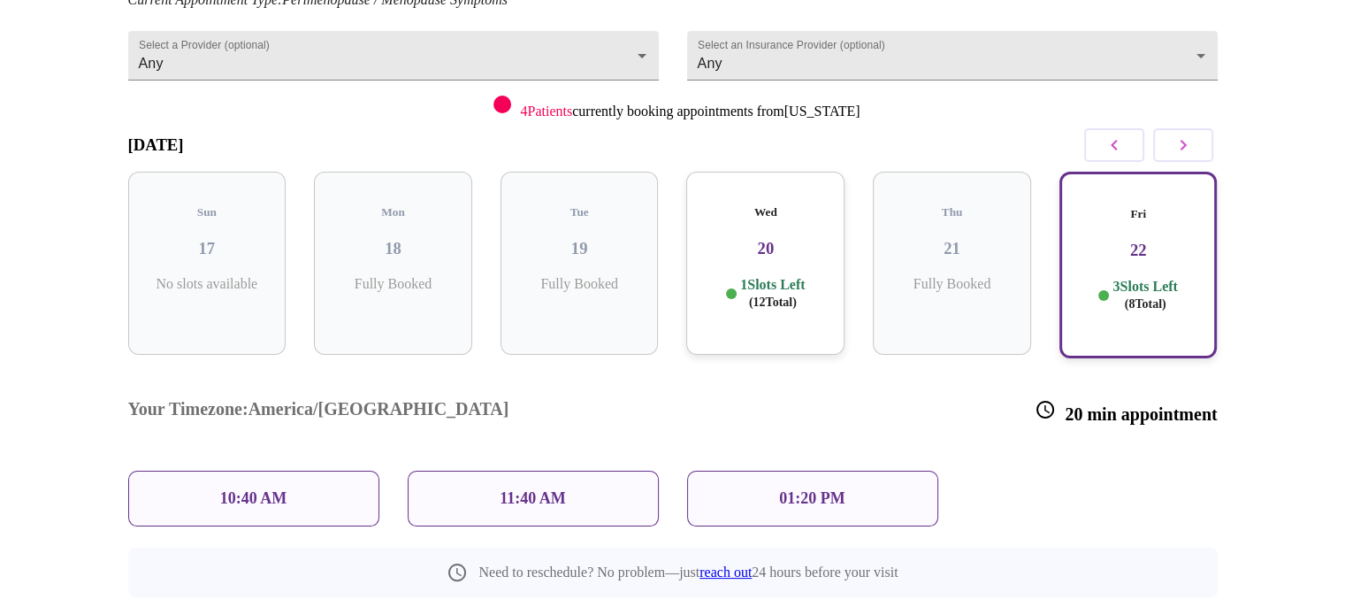  What do you see at coordinates (952, 249) in the screenshot?
I see `h3: 21` at bounding box center [952, 249].